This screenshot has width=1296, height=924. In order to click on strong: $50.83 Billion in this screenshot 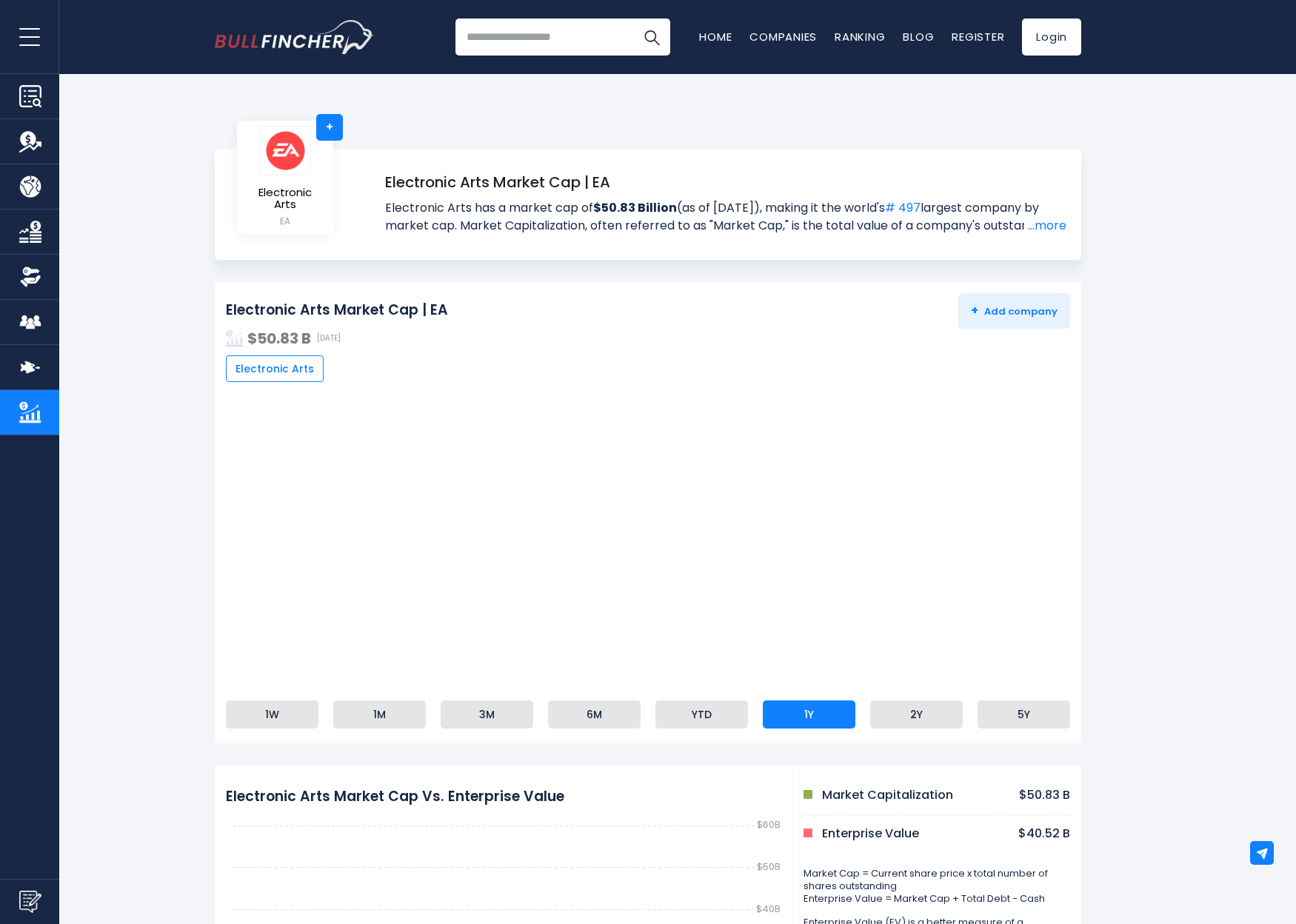, I will do `click(635, 208)`.